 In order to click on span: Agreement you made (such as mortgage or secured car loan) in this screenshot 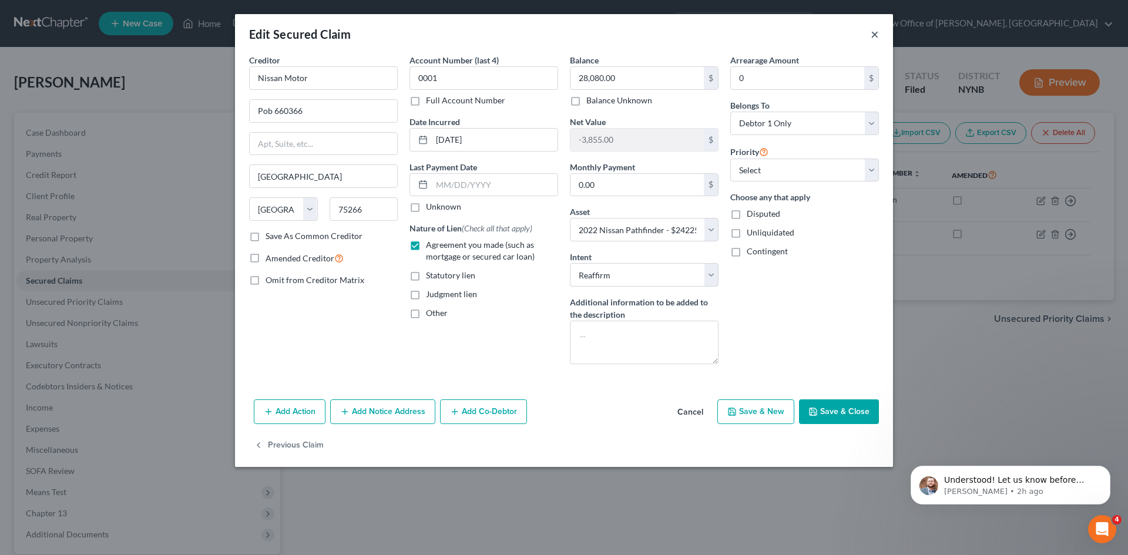, I will do `click(480, 250)`.